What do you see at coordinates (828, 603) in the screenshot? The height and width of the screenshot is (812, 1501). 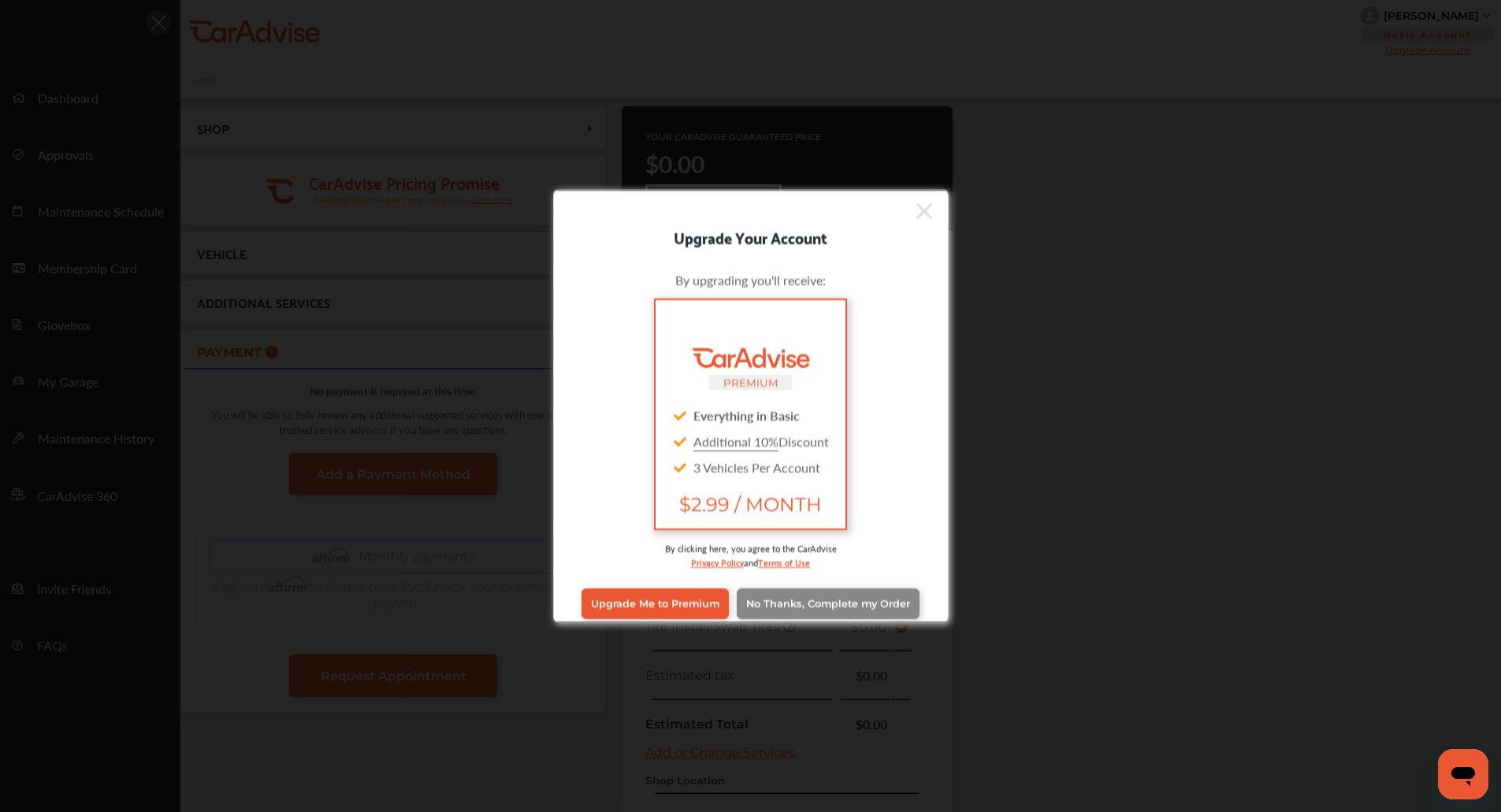 I see `a: No Thanks, Complete my Order` at bounding box center [828, 603].